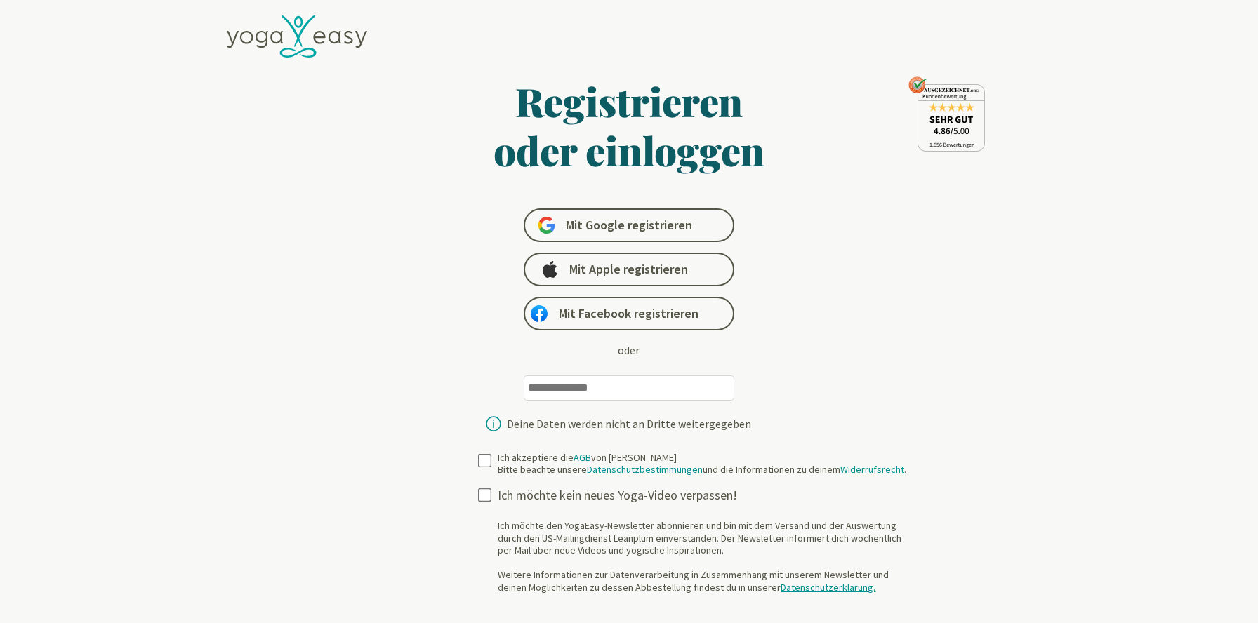 This screenshot has width=1258, height=623. I want to click on div: oder, so click(628, 350).